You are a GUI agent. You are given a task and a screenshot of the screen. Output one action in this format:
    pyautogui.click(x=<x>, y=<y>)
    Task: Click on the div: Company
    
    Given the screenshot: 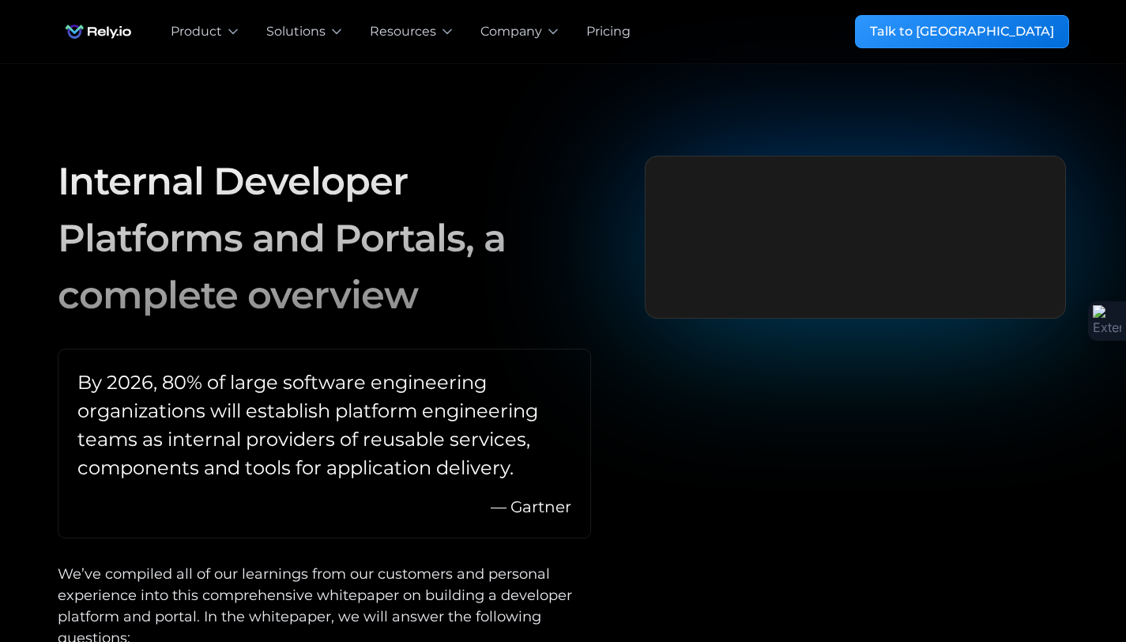 What is the action you would take?
    pyautogui.click(x=511, y=32)
    